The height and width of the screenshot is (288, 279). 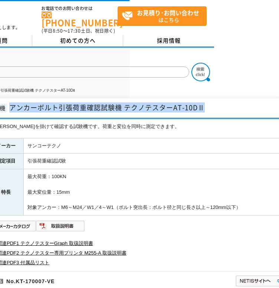 What do you see at coordinates (77, 41) in the screenshot?
I see `a: 初めての方へ` at bounding box center [77, 41].